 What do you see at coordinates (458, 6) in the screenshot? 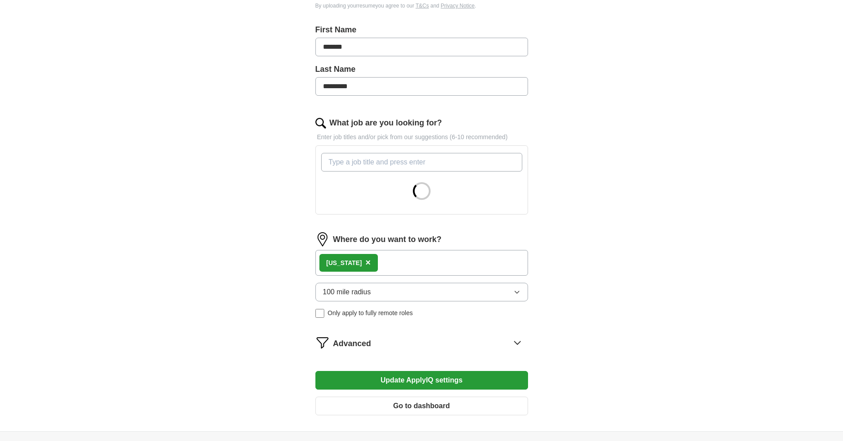
I see `a: Privacy Notice` at bounding box center [458, 6].